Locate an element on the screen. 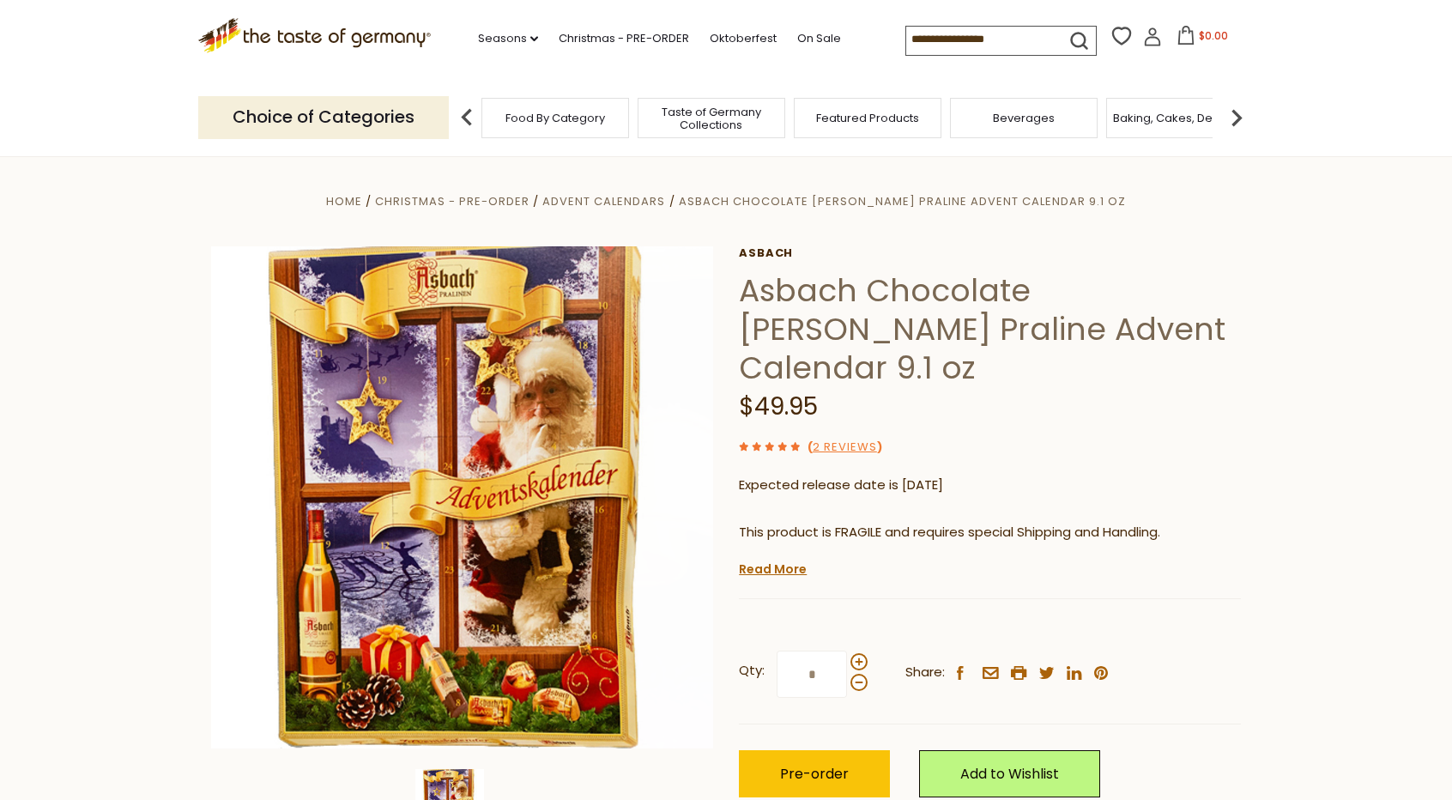  img: Asbach Chocolate Brandy Praline Advent Calendar 9.1 oz is located at coordinates (462, 497).